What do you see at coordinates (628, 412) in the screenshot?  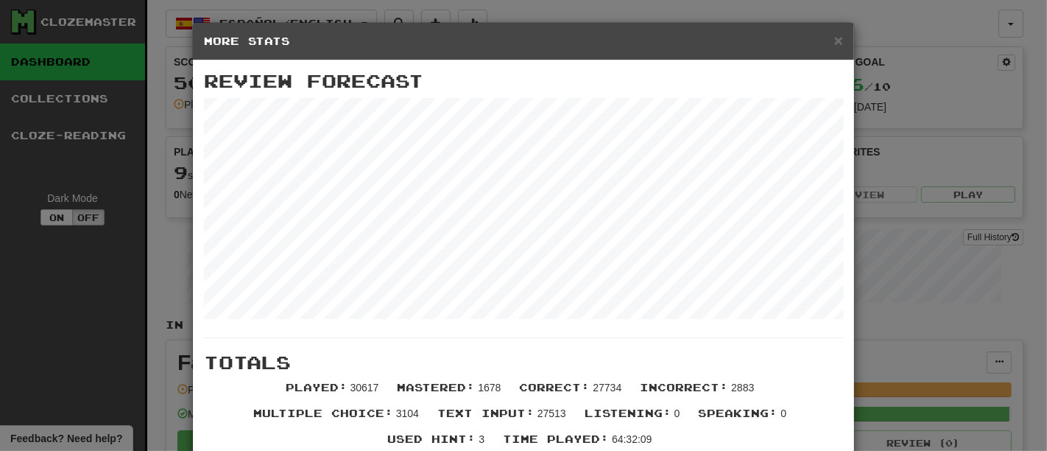 I see `span: Listening :` at bounding box center [628, 412].